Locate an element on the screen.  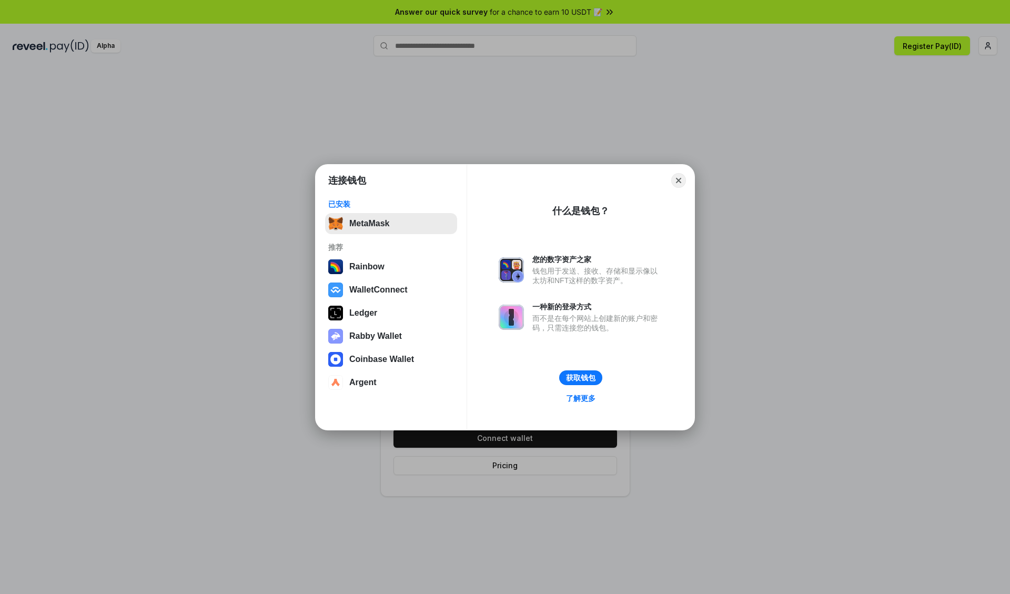
div: Rainbow is located at coordinates (367, 267).